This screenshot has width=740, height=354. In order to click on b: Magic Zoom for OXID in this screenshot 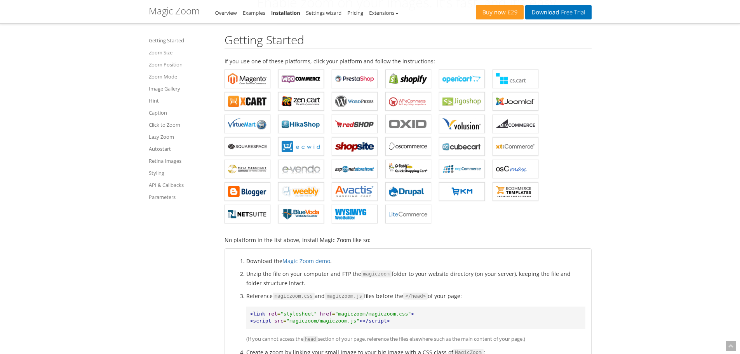, I will do `click(408, 124)`.